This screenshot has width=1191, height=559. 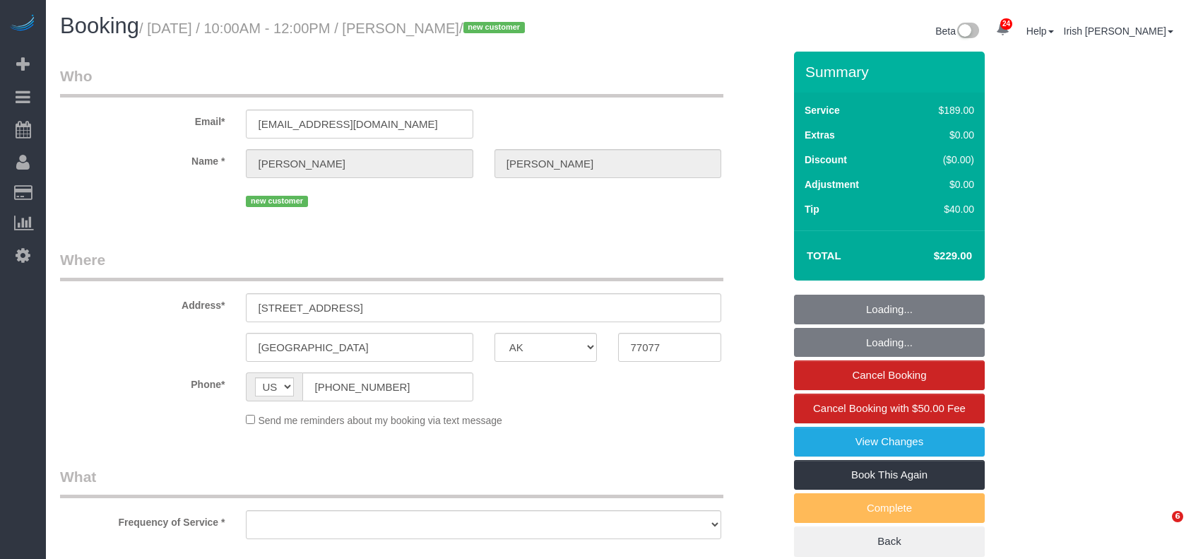 What do you see at coordinates (387, 386) in the screenshot?
I see `input: Phone*` at bounding box center [387, 386].